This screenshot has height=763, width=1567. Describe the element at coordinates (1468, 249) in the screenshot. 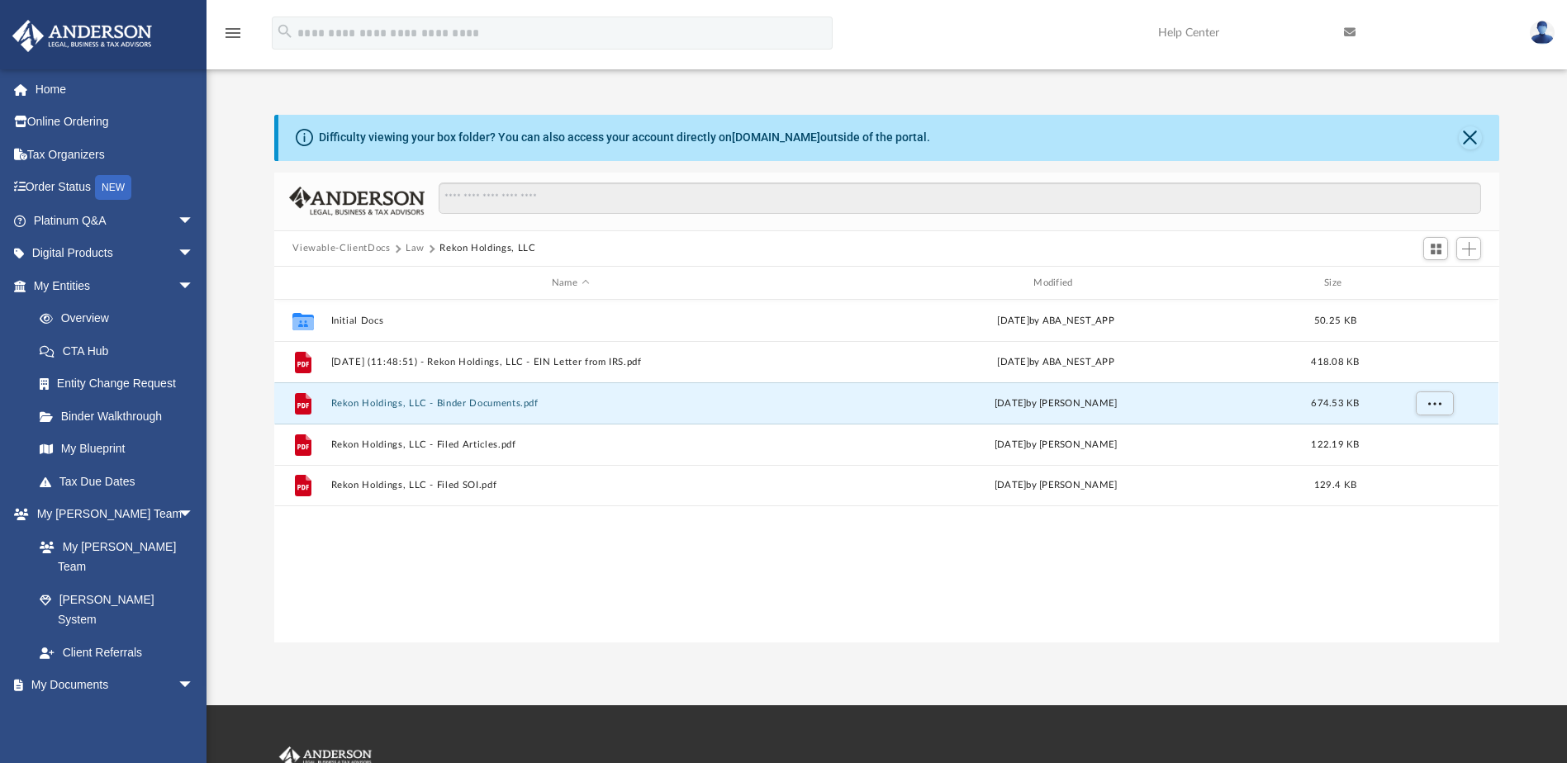

I see `button: Add` at that location.